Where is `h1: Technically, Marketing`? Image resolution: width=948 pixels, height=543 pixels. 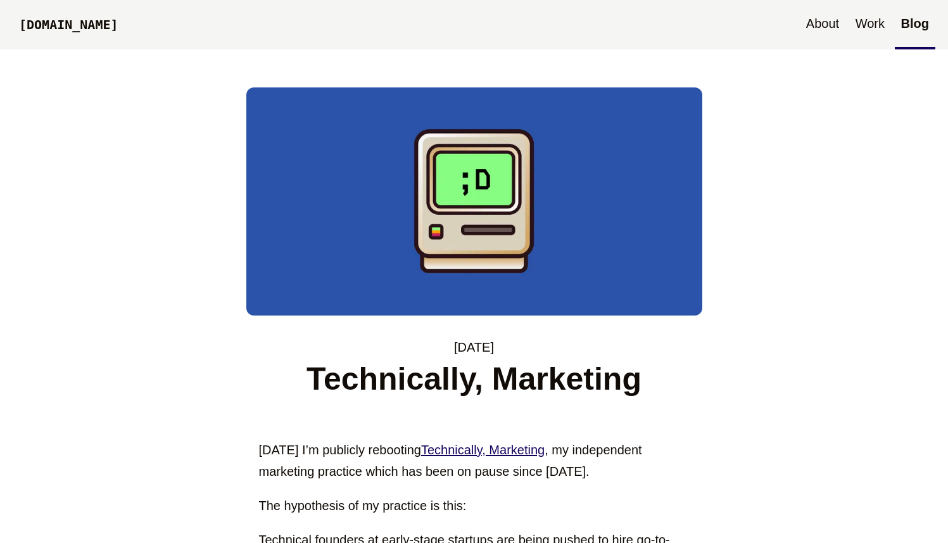 h1: Technically, Marketing is located at coordinates (474, 379).